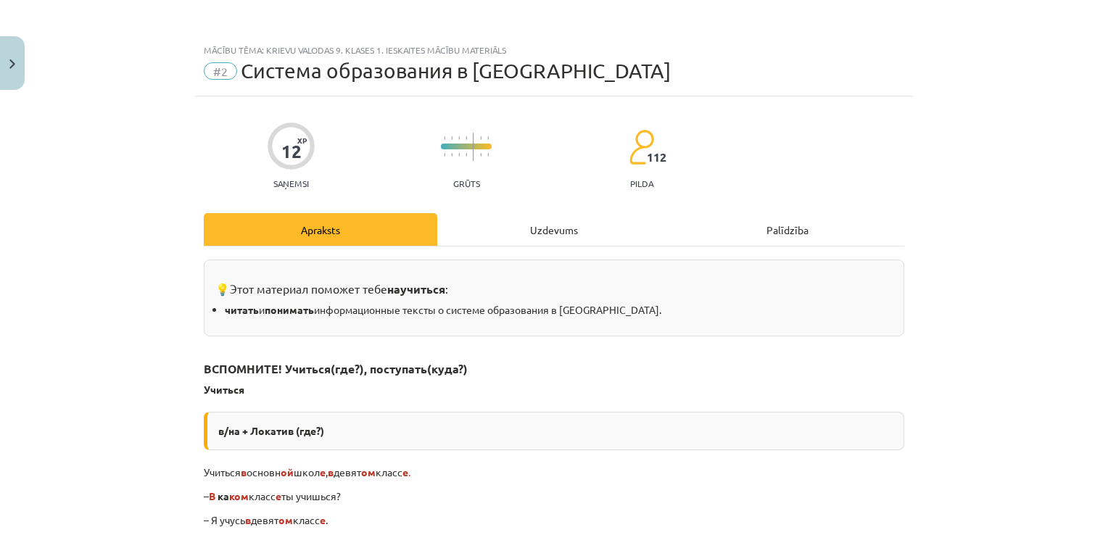  Describe the element at coordinates (416, 289) in the screenshot. I see `b: научиться` at that location.